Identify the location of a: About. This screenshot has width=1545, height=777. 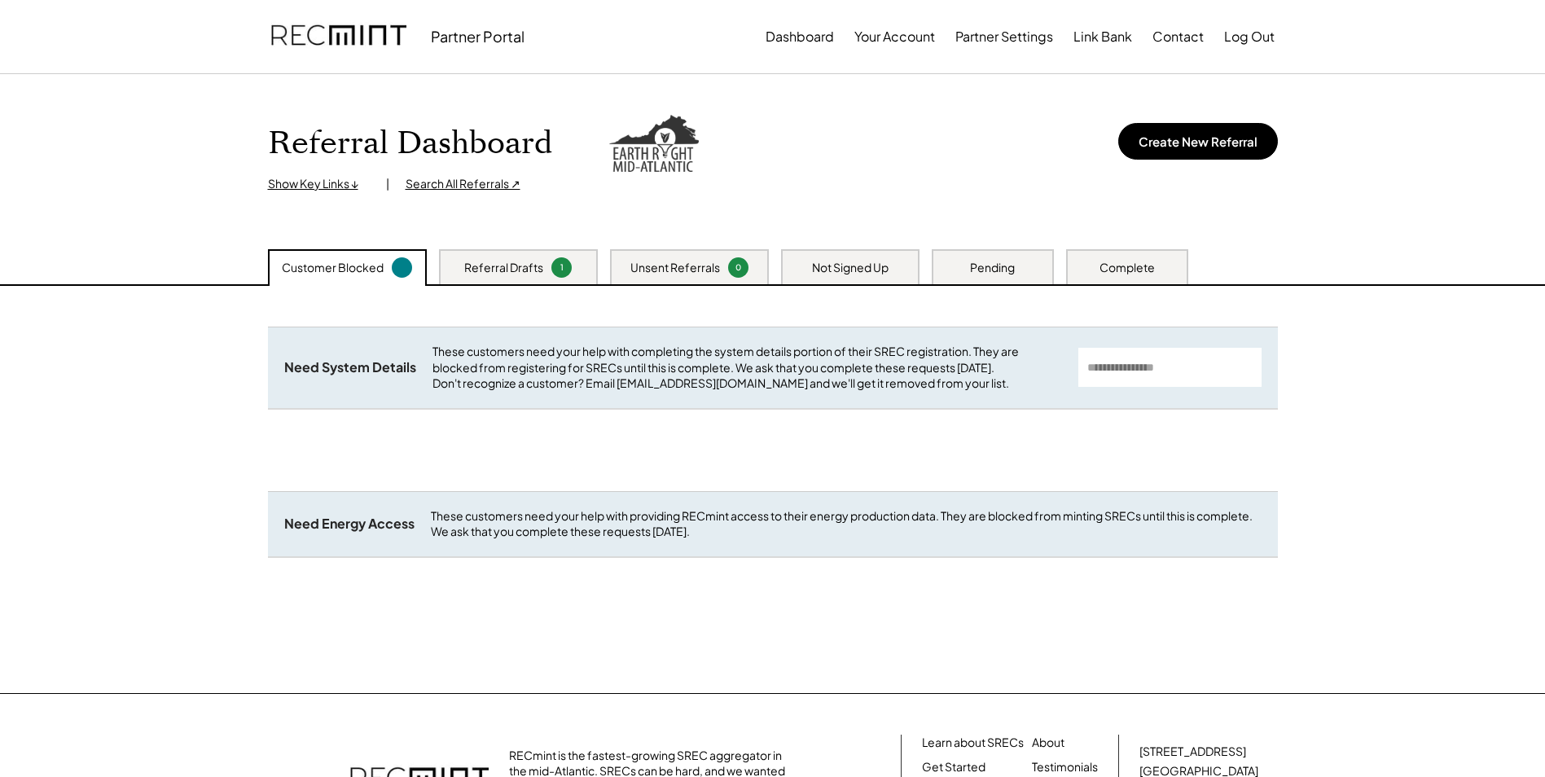
(1048, 743).